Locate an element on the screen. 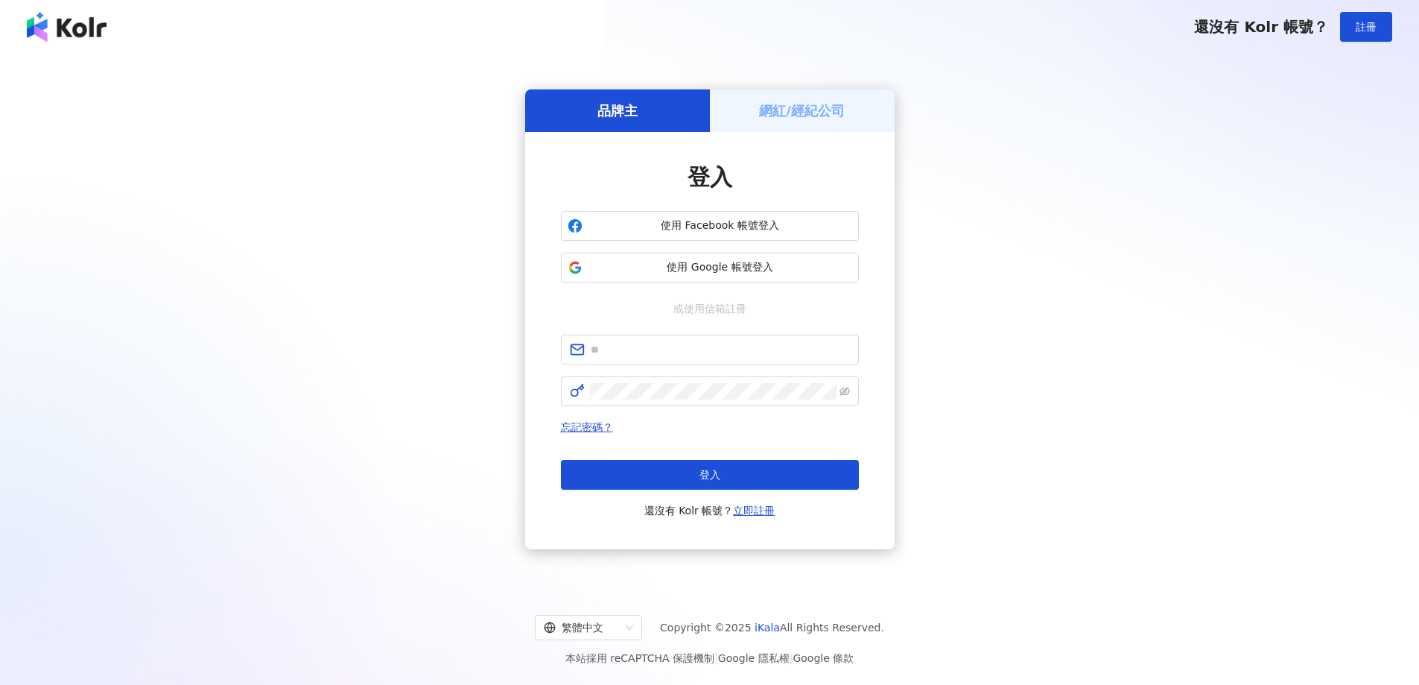  span: 或使用信箱註冊 is located at coordinates (710, 308).